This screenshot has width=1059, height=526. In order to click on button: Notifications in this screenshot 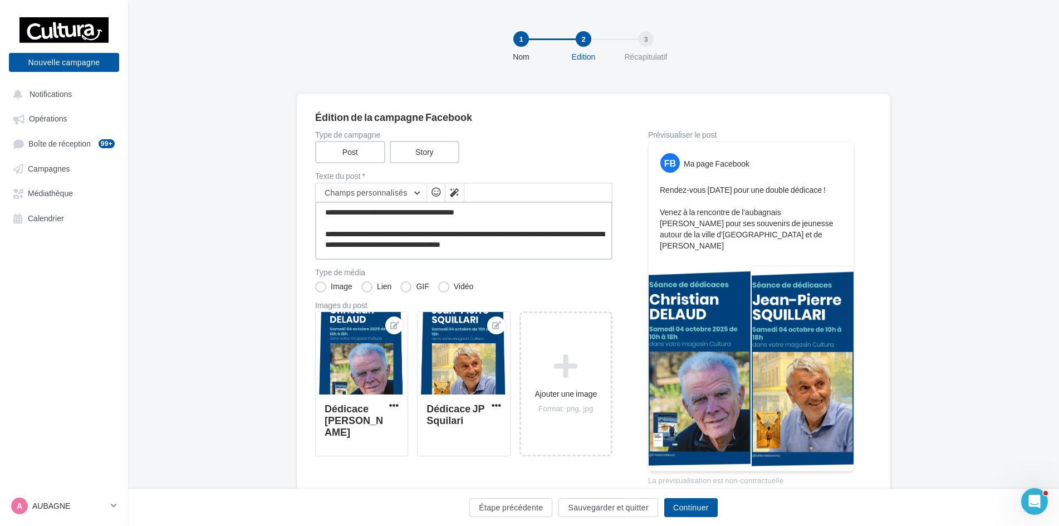, I will do `click(62, 94)`.